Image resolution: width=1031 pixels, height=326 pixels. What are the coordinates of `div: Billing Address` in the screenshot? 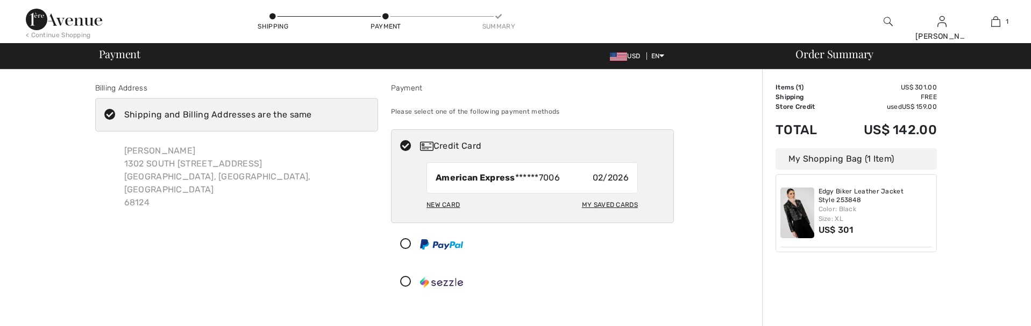 It's located at (237, 88).